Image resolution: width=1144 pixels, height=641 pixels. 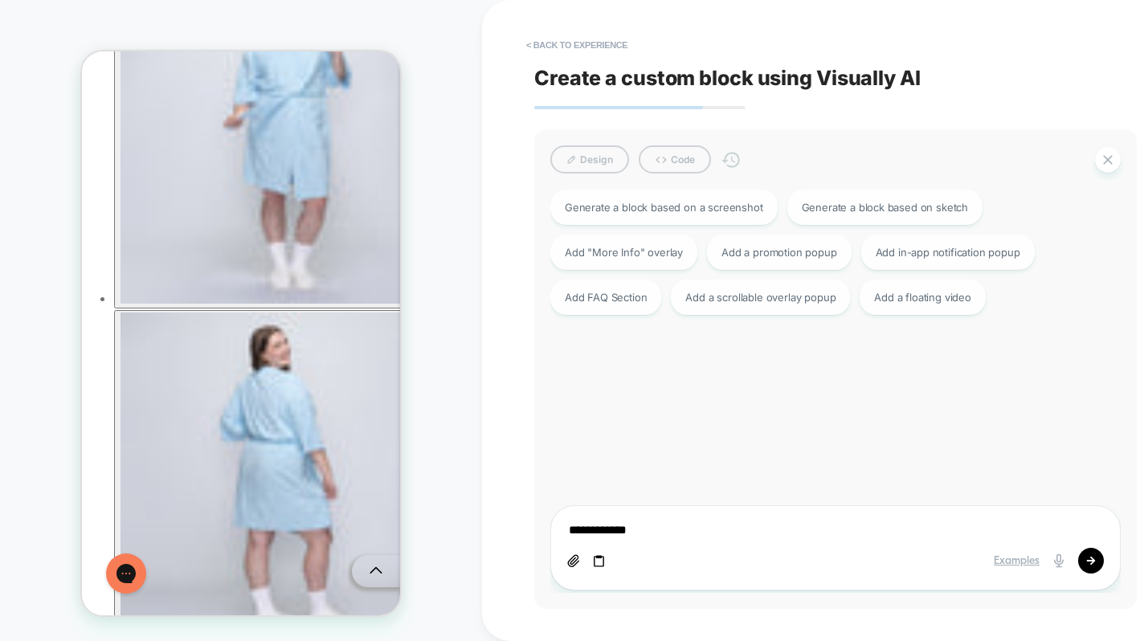 I want to click on div: Add in-app notification popup, so click(x=948, y=252).